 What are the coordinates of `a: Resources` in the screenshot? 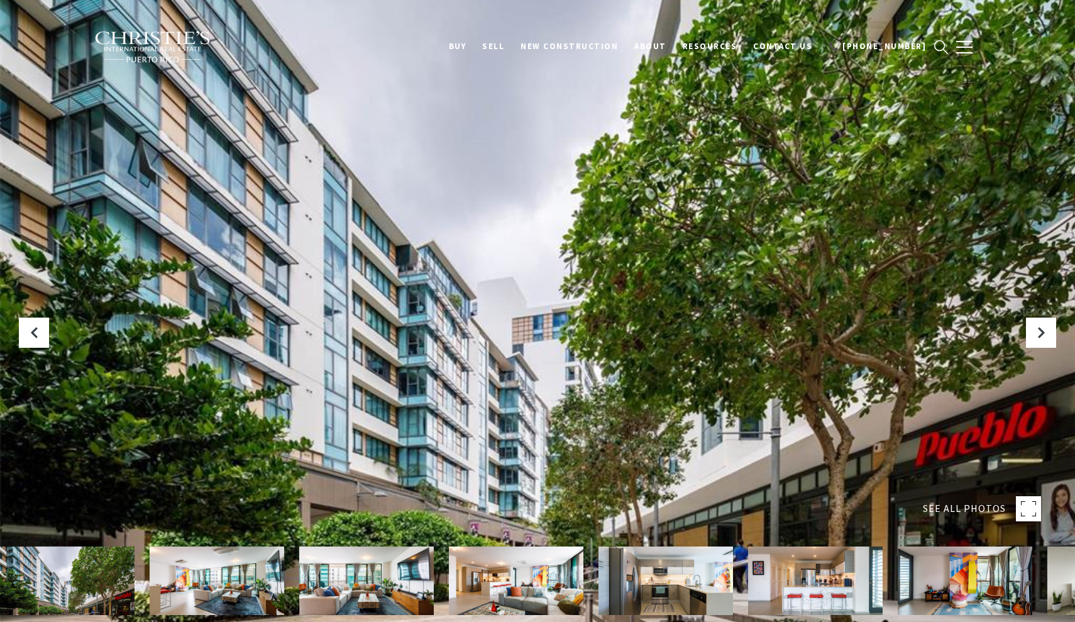 It's located at (710, 47).